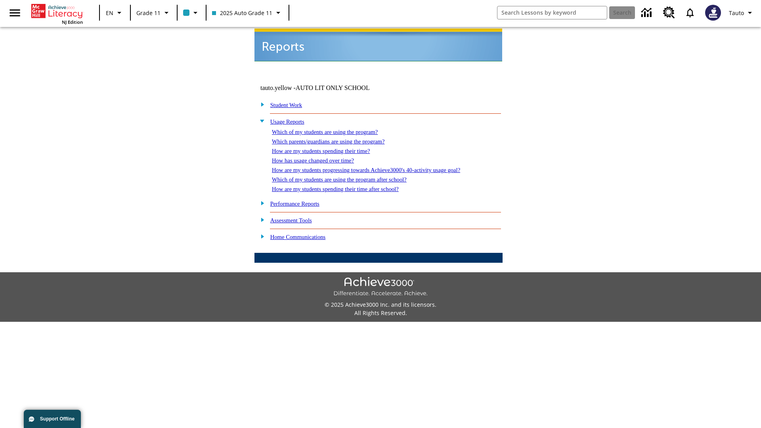 Image resolution: width=761 pixels, height=428 pixels. Describe the element at coordinates (339, 180) in the screenshot. I see `a: Which of my students are using the program after school?` at that location.